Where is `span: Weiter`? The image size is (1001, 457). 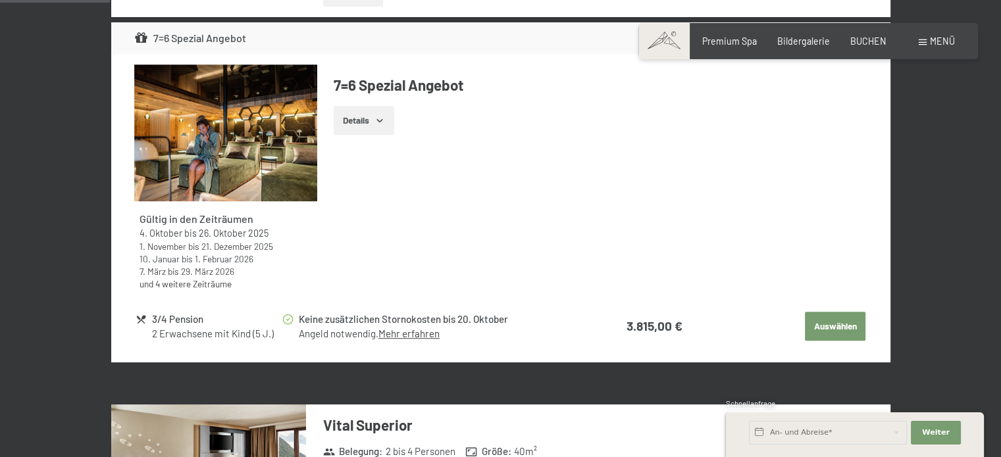 span: Weiter is located at coordinates (936, 433).